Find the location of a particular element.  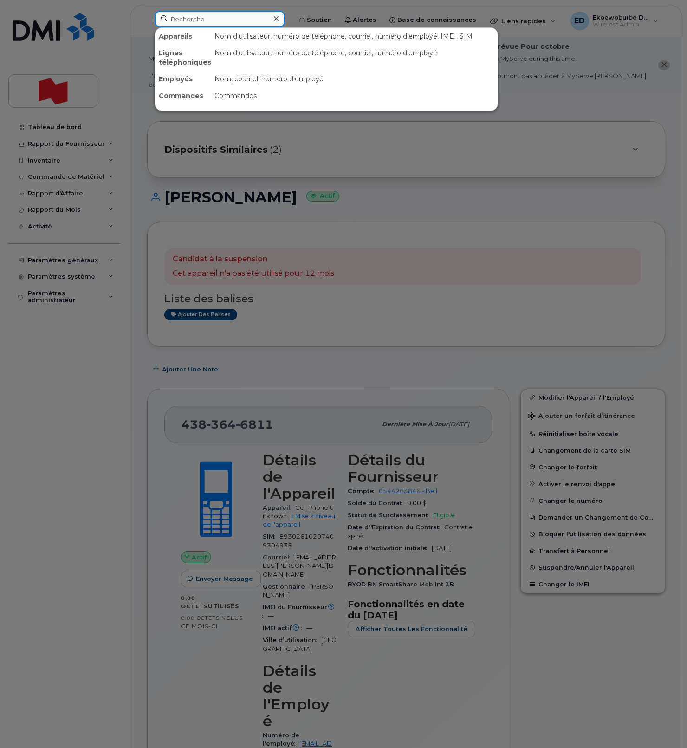

div: Appareils is located at coordinates (183, 36).